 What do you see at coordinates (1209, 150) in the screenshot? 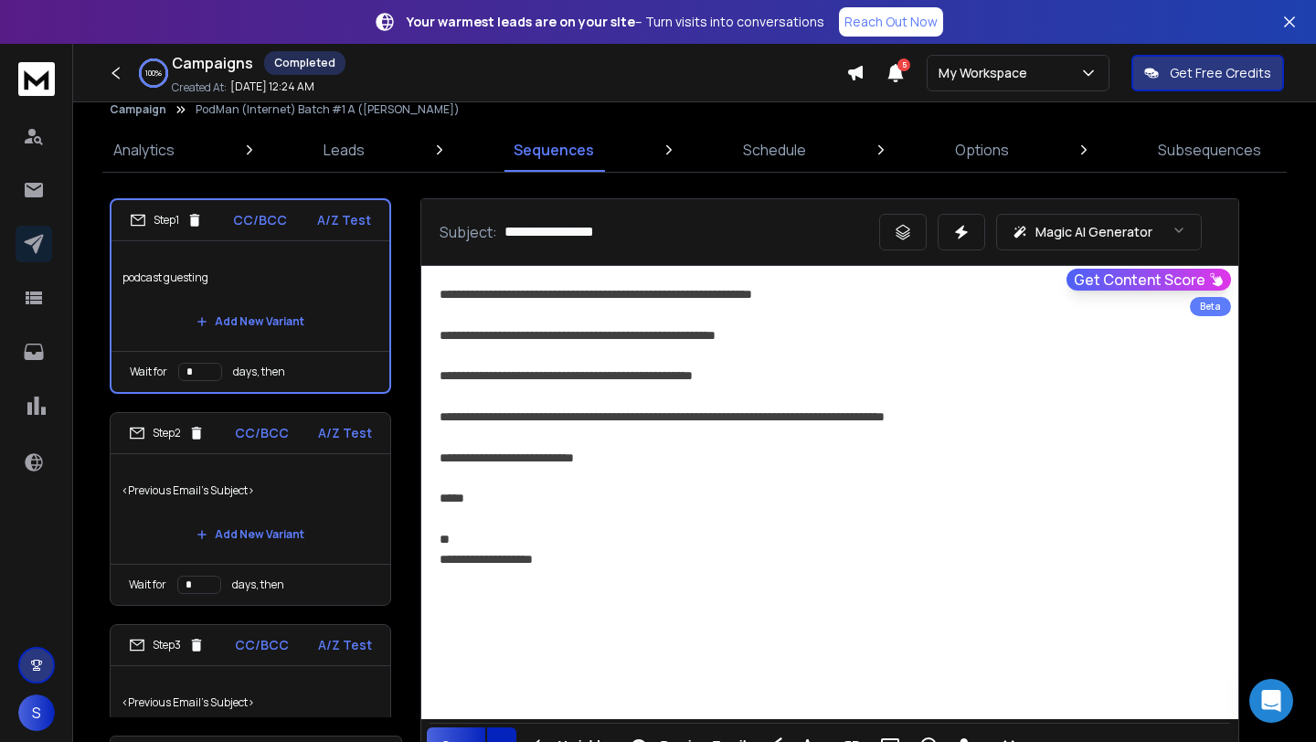
I see `a: Subsequences` at bounding box center [1209, 150].